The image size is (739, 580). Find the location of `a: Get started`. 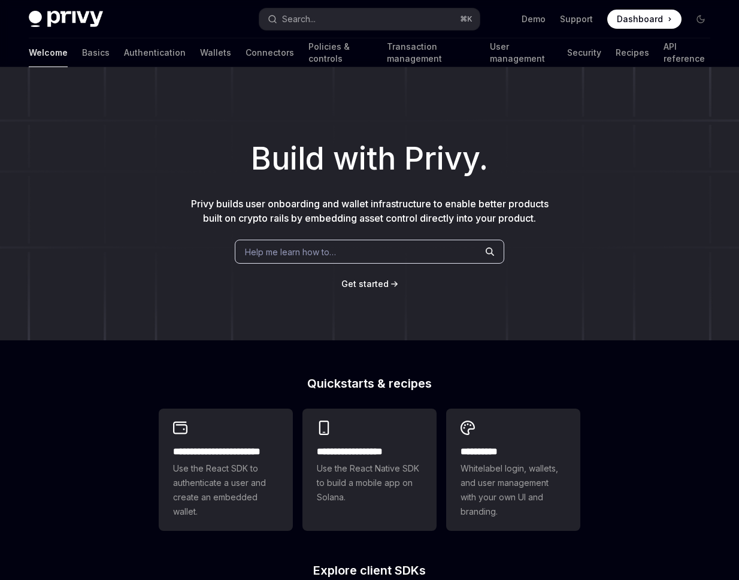

a: Get started is located at coordinates (365, 284).